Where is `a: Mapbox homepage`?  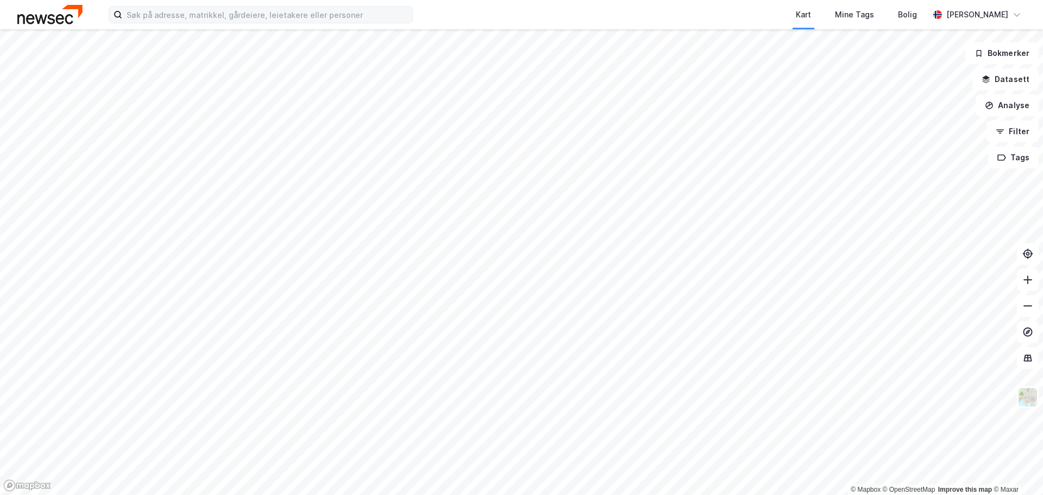 a: Mapbox homepage is located at coordinates (27, 485).